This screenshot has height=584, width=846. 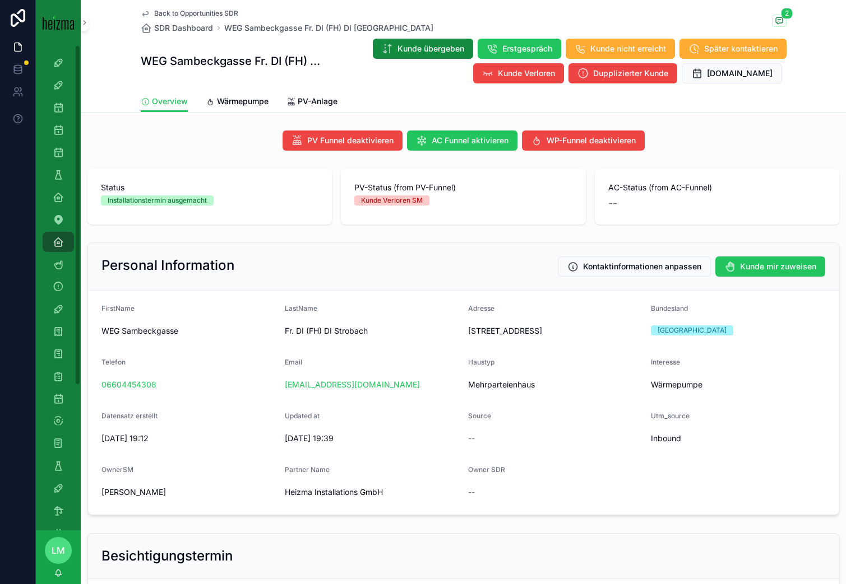 What do you see at coordinates (293, 362) in the screenshot?
I see `span: Email` at bounding box center [293, 362].